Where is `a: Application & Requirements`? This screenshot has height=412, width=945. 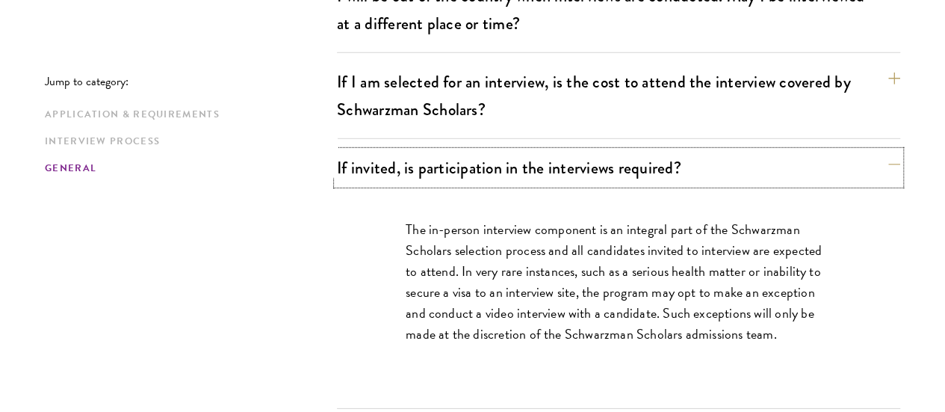
a: Application & Requirements is located at coordinates (186, 114).